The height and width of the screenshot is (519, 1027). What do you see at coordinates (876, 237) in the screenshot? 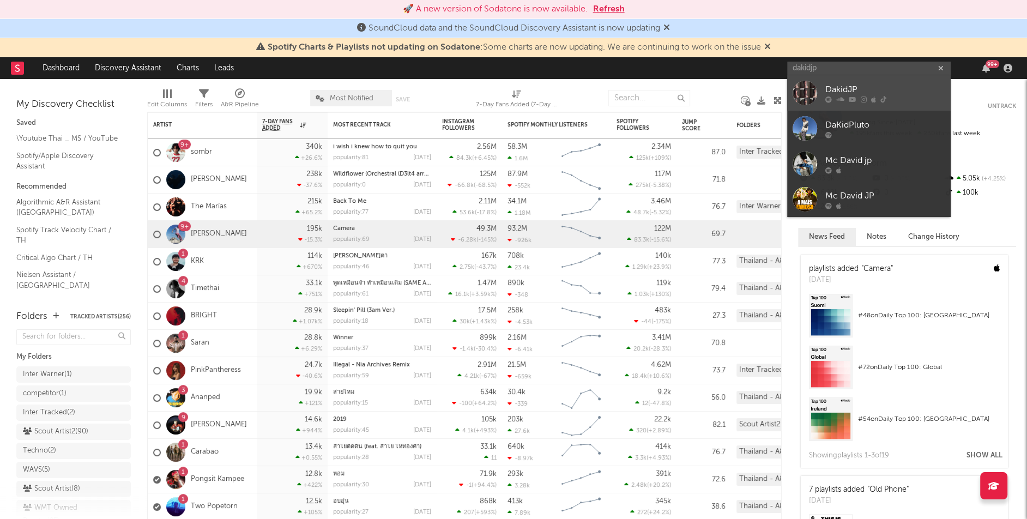
I see `button: Notes` at bounding box center [876, 237].